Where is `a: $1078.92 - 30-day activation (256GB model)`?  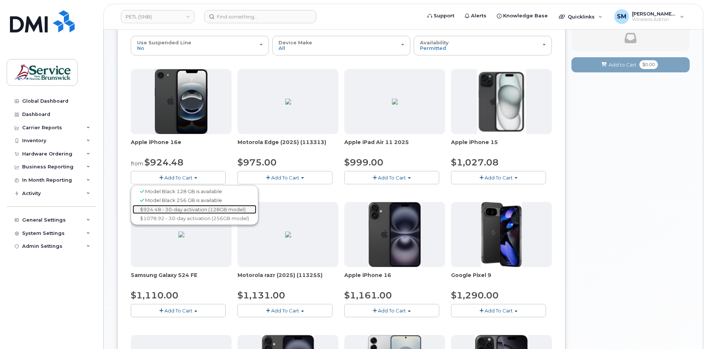
a: $1078.92 - 30-day activation (256GB model) is located at coordinates (194, 218).